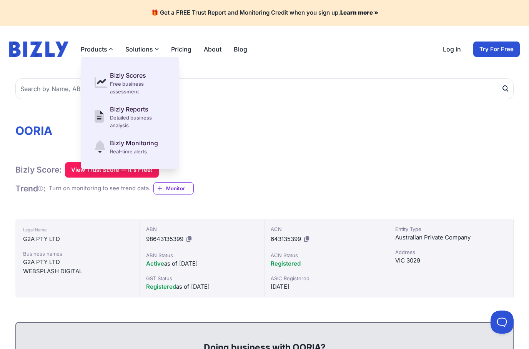 The width and height of the screenshot is (529, 349). I want to click on div: ASIC Registered, so click(327, 279).